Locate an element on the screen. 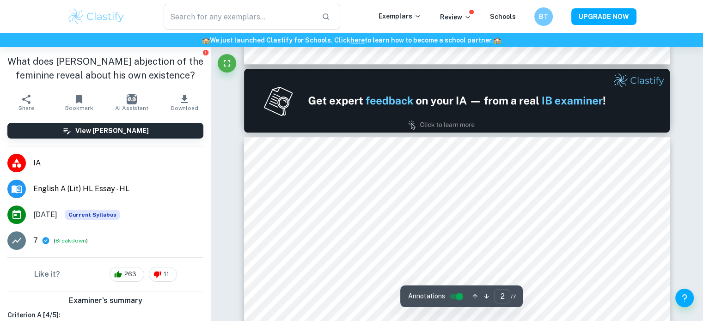  span: Bookmark is located at coordinates (79, 108).